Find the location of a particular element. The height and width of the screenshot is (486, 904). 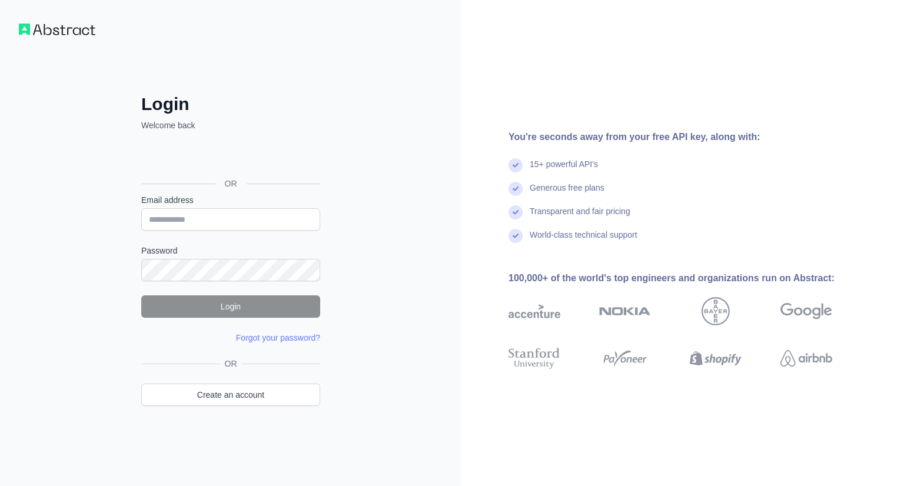

img: airbnb is located at coordinates (807, 359).